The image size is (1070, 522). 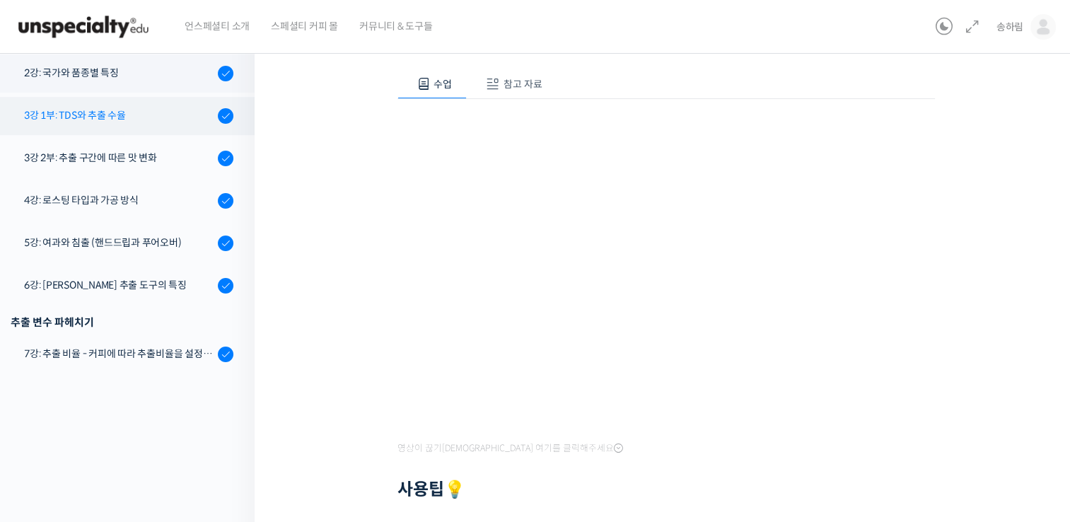 I want to click on span: 송하림, so click(x=1010, y=27).